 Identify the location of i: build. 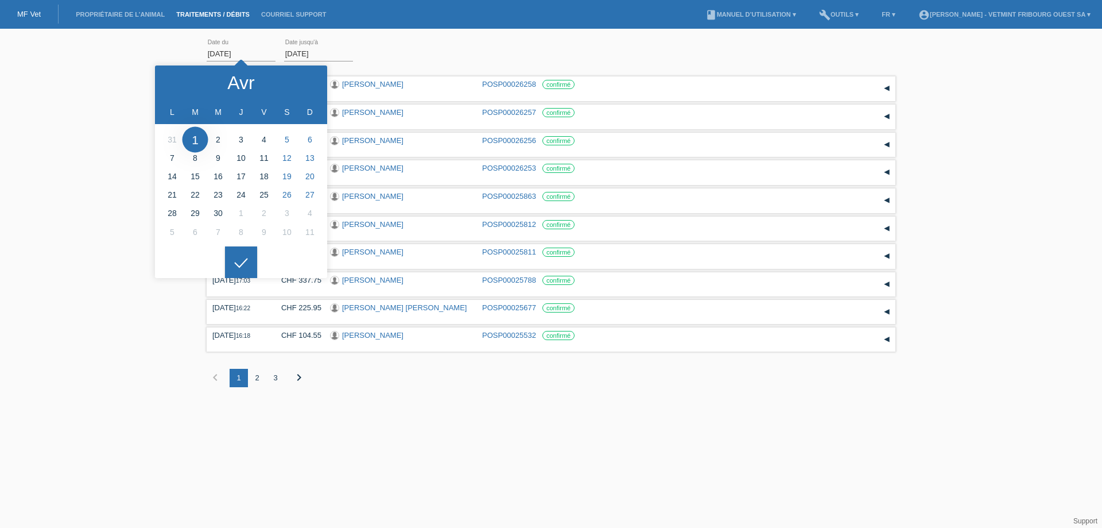
(825, 15).